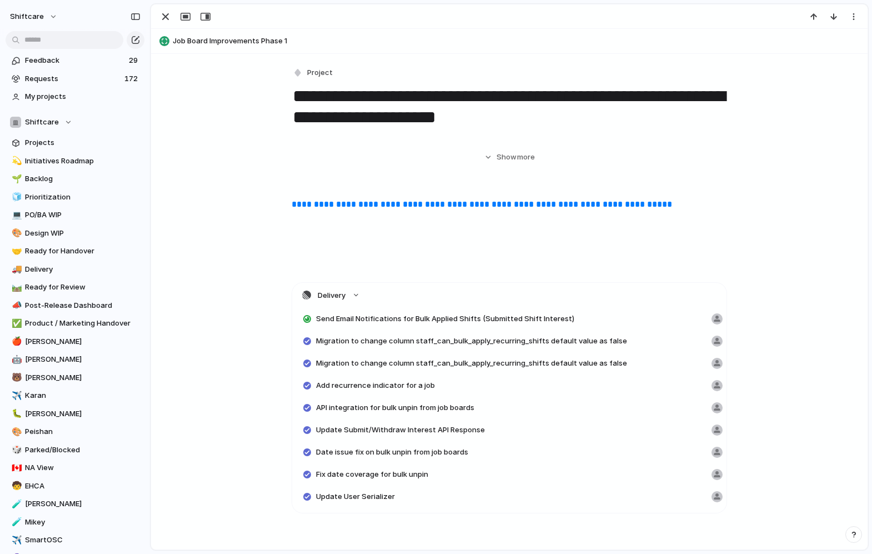 The height and width of the screenshot is (554, 872). Describe the element at coordinates (75, 97) in the screenshot. I see `a: My projects` at that location.